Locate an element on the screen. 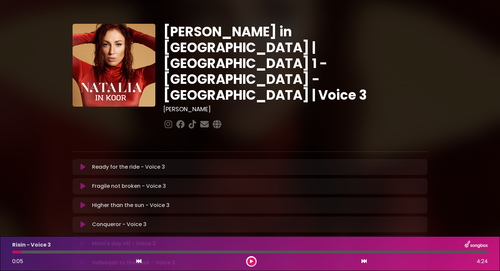  p: Higher than the sun - Voice 3 is located at coordinates (131, 205).